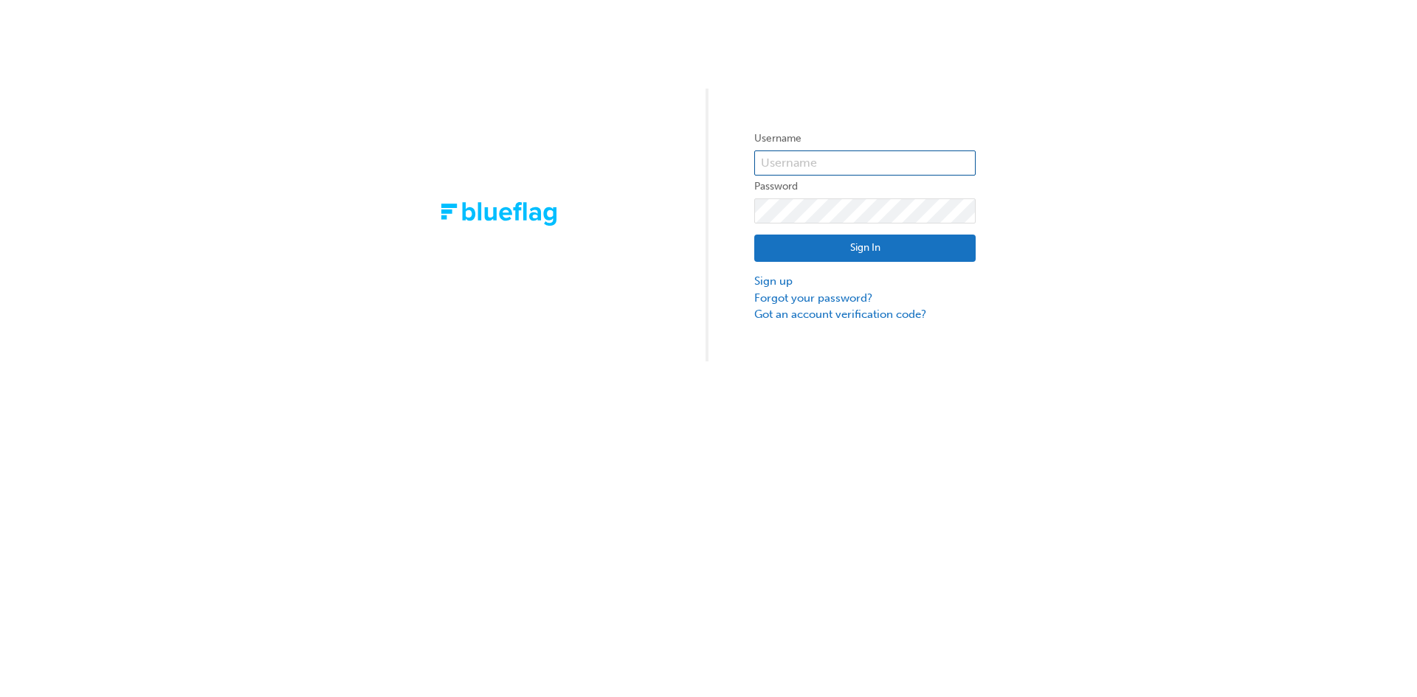 Image resolution: width=1417 pixels, height=697 pixels. I want to click on input: Username, so click(865, 163).